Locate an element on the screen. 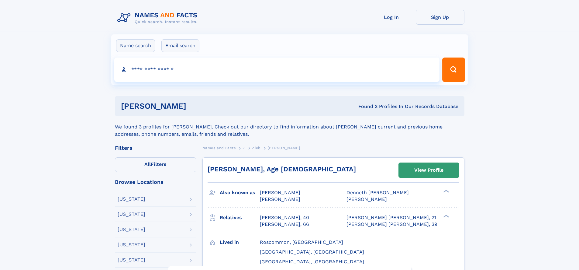  span: All is located at coordinates (148, 164).